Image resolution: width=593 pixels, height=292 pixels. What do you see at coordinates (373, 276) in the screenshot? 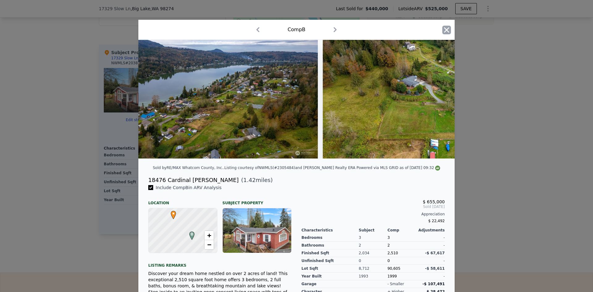
I see `div: 1993` at bounding box center [373, 276].